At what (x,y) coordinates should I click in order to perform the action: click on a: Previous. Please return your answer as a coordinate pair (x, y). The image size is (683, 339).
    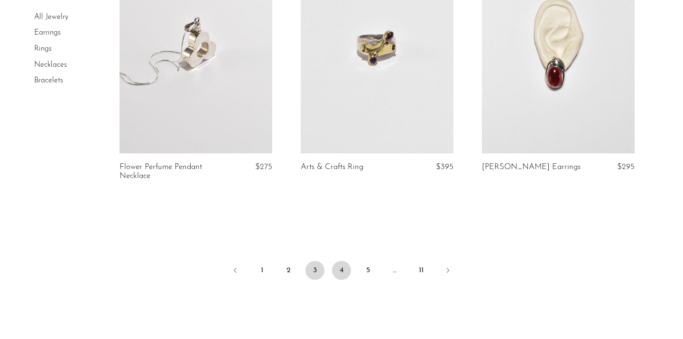
    Looking at the image, I should click on (235, 272).